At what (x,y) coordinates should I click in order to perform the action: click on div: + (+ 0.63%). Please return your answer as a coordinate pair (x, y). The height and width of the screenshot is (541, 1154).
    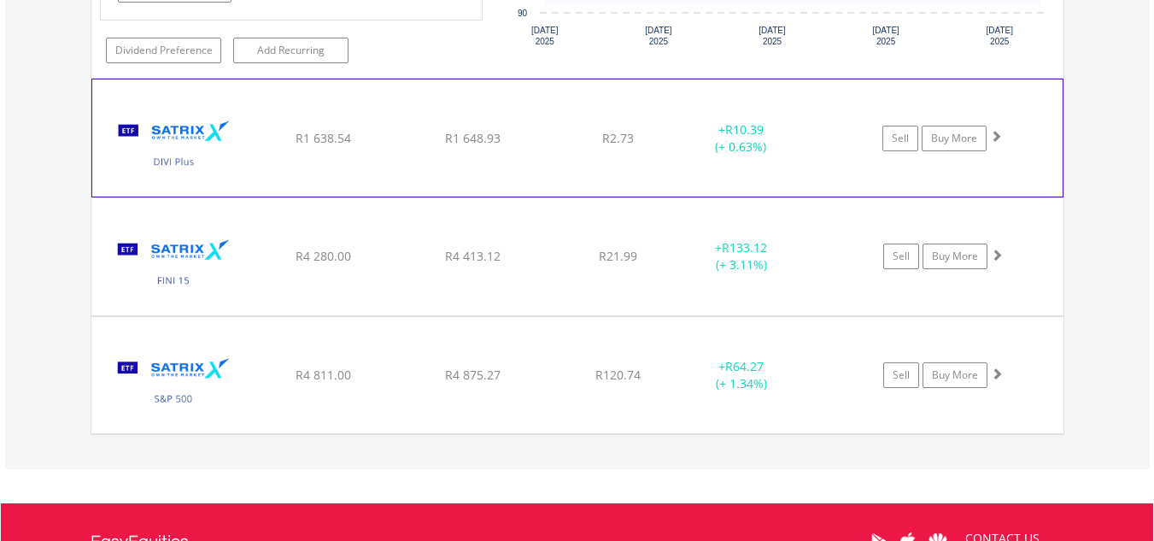
    Looking at the image, I should click on (740, 138).